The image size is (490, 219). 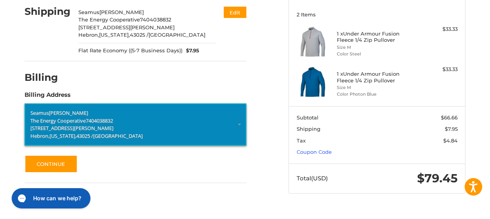 What do you see at coordinates (49, 13) in the screenshot?
I see `h2: How can we help?` at bounding box center [49, 13].